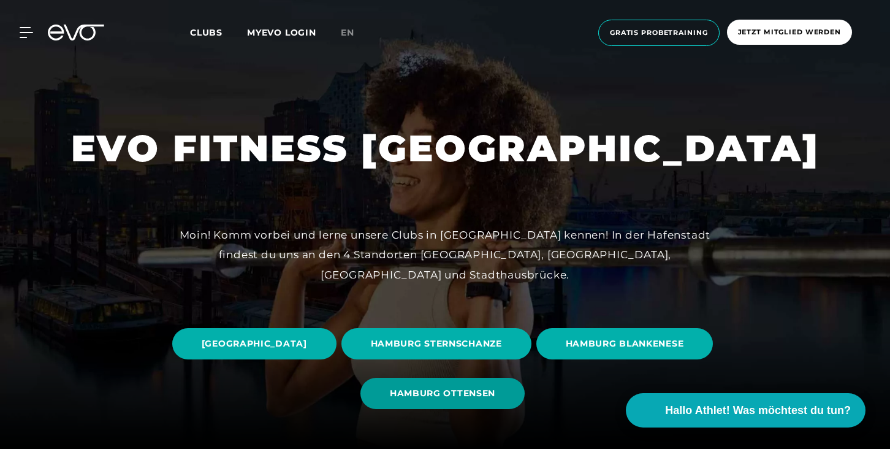 This screenshot has height=449, width=890. I want to click on a: en, so click(355, 32).